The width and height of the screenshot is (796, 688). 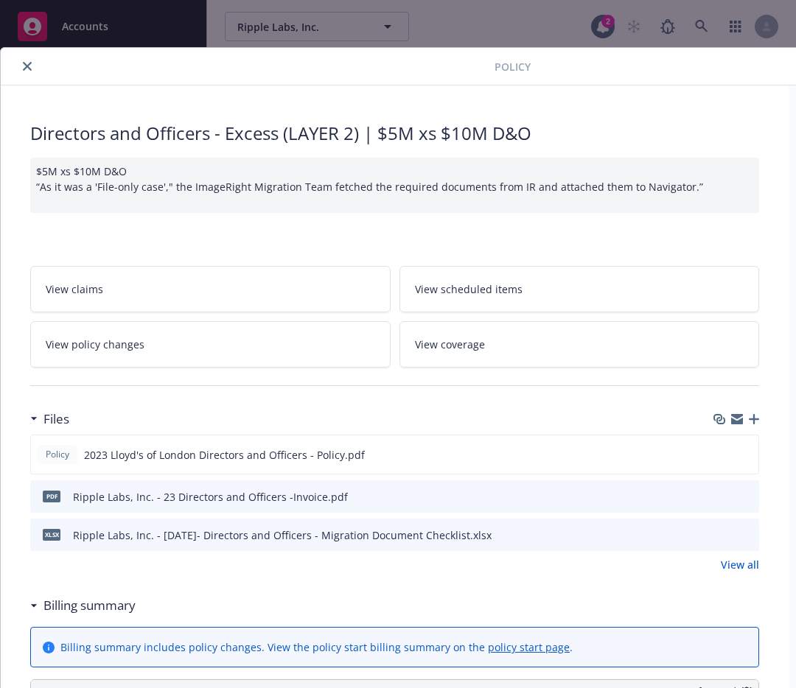 What do you see at coordinates (579, 289) in the screenshot?
I see `a: View scheduled items` at bounding box center [579, 289].